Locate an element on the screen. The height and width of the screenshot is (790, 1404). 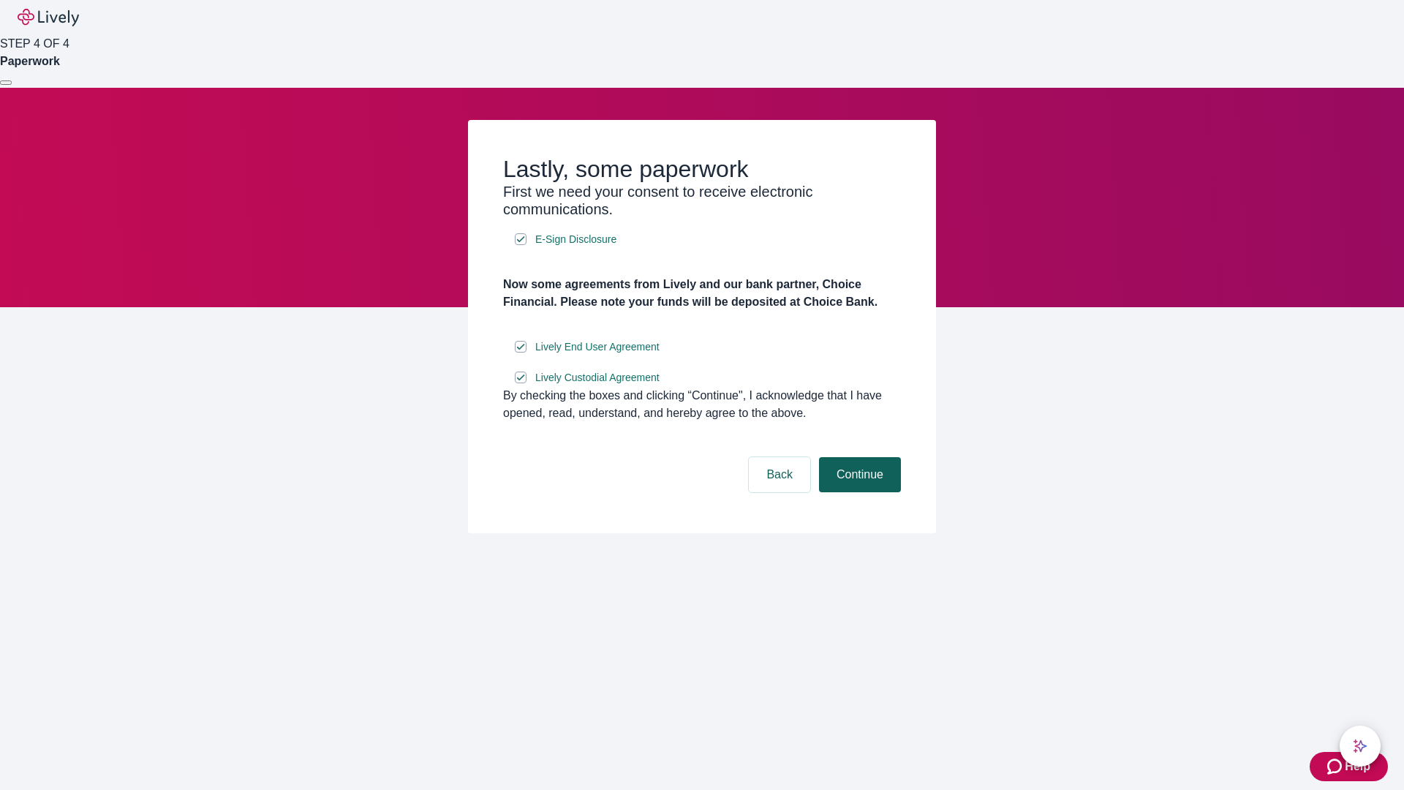
div: By checking the boxes and clicking “Continue", I acknowledge that I have opened, read, understand... is located at coordinates (702, 404).